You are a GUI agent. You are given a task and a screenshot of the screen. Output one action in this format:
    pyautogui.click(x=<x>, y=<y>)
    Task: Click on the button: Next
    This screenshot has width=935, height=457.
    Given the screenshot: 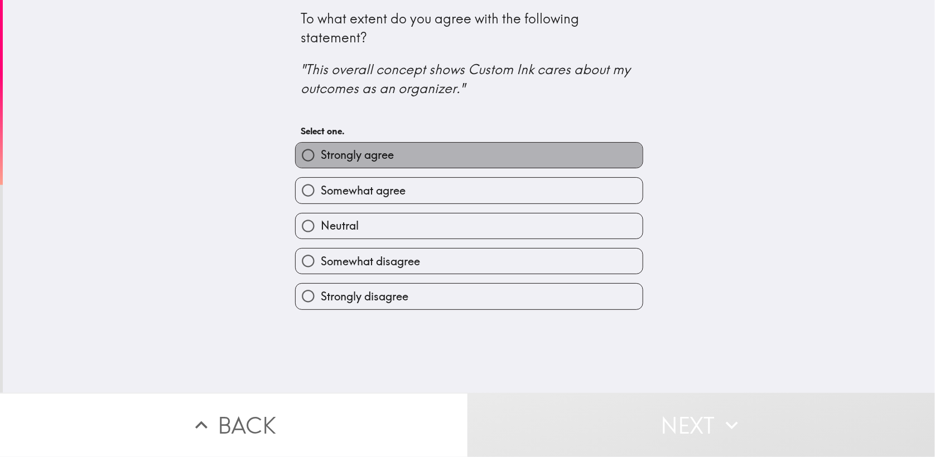 What is the action you would take?
    pyautogui.click(x=701, y=425)
    